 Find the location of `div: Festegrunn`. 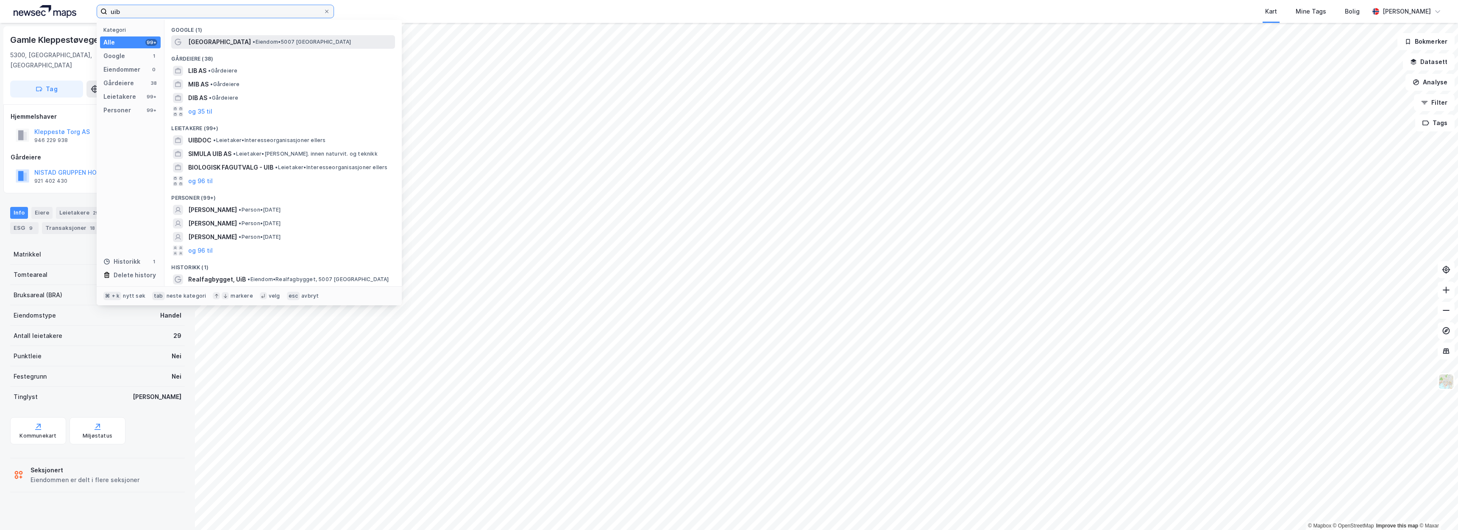

div: Festegrunn is located at coordinates (30, 376).